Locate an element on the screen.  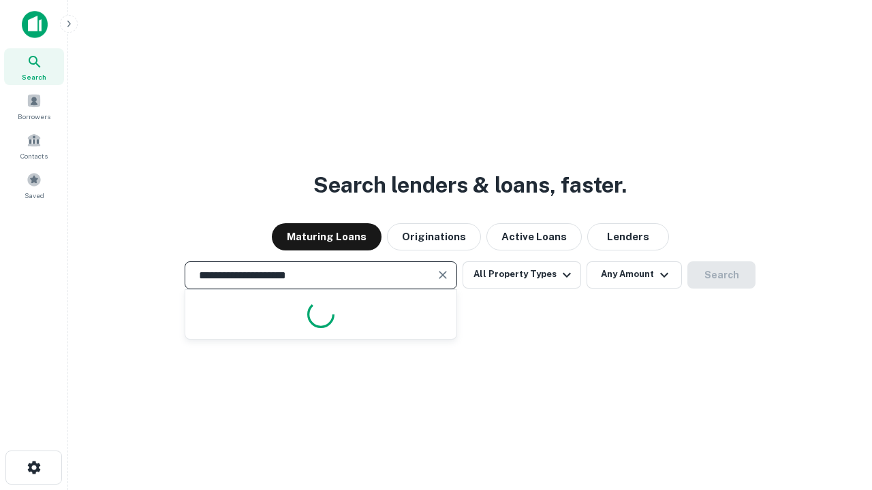
a: Saved is located at coordinates (34, 185).